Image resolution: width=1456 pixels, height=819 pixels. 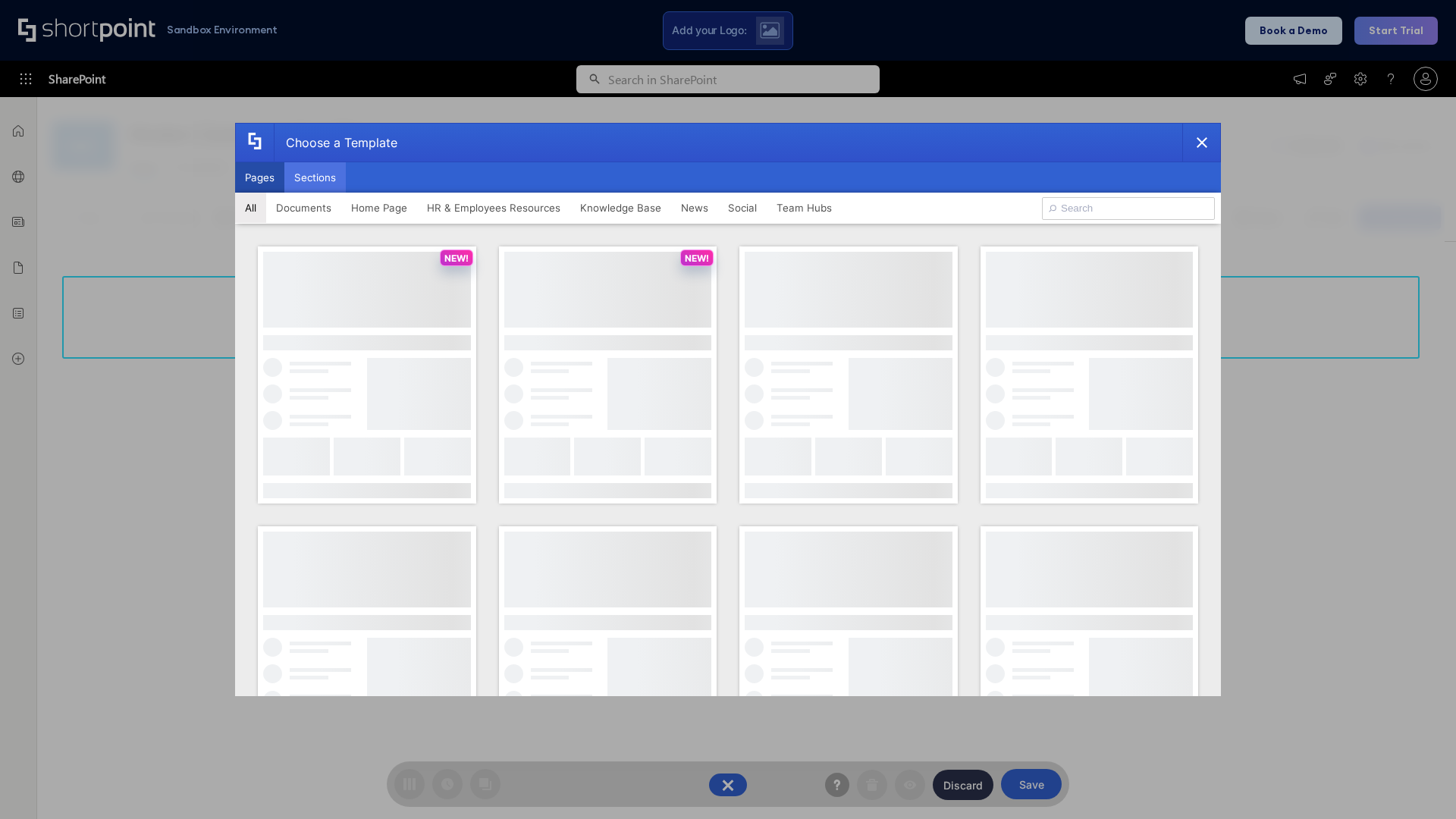 What do you see at coordinates (742, 208) in the screenshot?
I see `button: Social` at bounding box center [742, 208].